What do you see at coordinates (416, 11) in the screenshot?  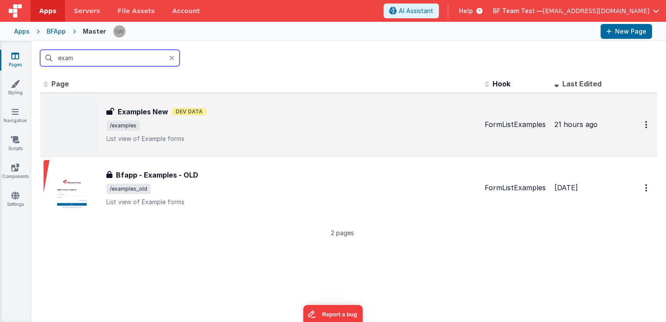 I see `span: AI Assistant` at bounding box center [416, 11].